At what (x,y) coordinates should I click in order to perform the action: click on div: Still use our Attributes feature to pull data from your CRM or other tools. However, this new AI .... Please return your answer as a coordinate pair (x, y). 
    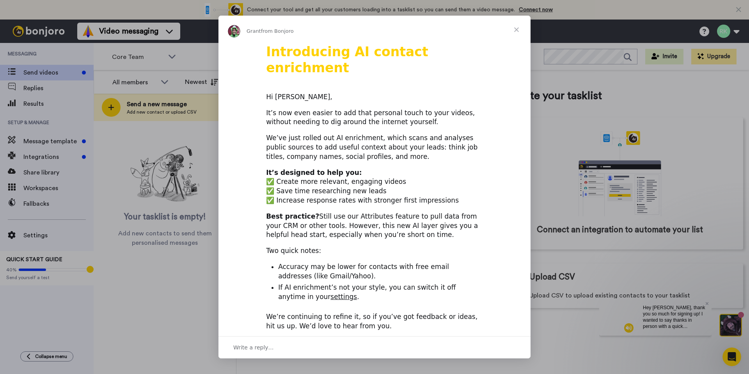
    Looking at the image, I should click on (375, 226).